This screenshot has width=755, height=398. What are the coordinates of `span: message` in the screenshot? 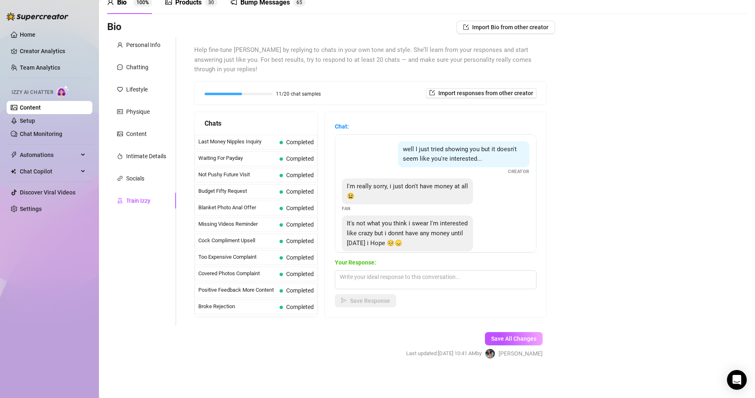 It's located at (120, 67).